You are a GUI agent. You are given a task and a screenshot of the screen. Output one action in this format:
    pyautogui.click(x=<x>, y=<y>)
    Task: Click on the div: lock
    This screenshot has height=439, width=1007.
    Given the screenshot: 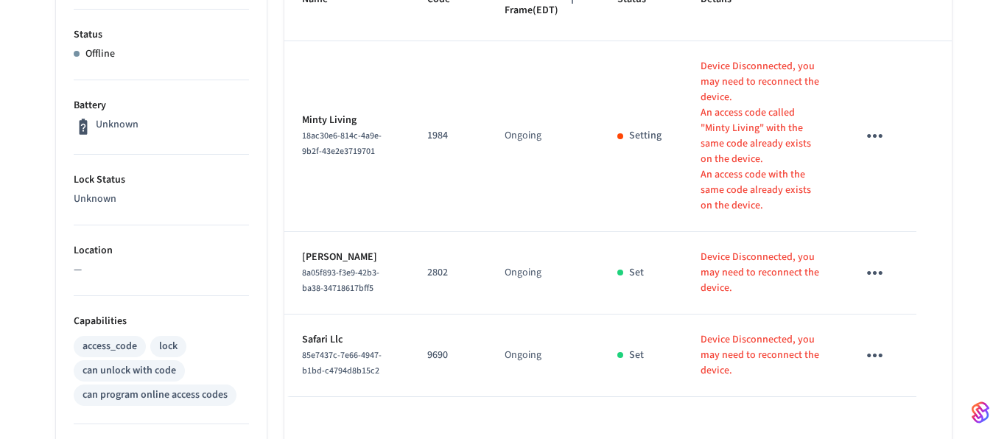 What is the action you would take?
    pyautogui.click(x=168, y=346)
    